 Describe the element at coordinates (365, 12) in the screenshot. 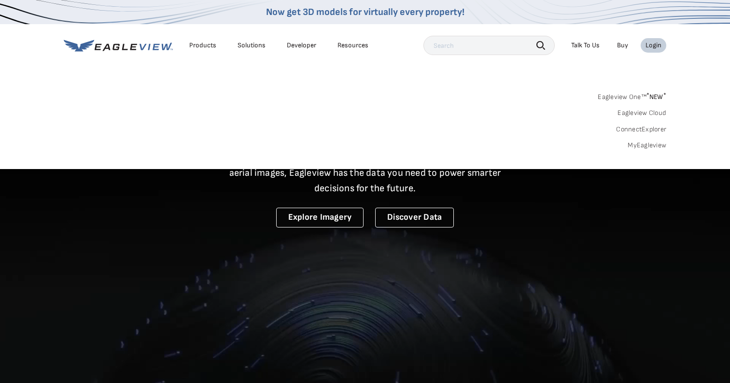

I see `a: Now get 3D models for virtually every property!` at that location.